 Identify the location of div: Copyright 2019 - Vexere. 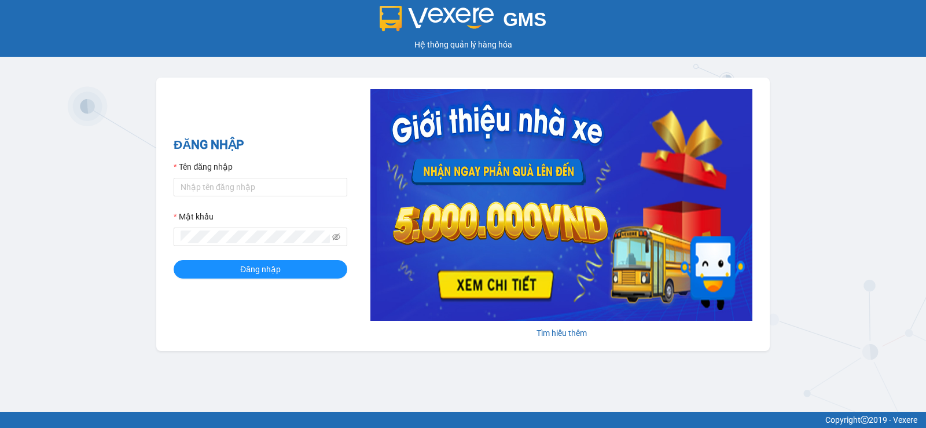
(463, 420).